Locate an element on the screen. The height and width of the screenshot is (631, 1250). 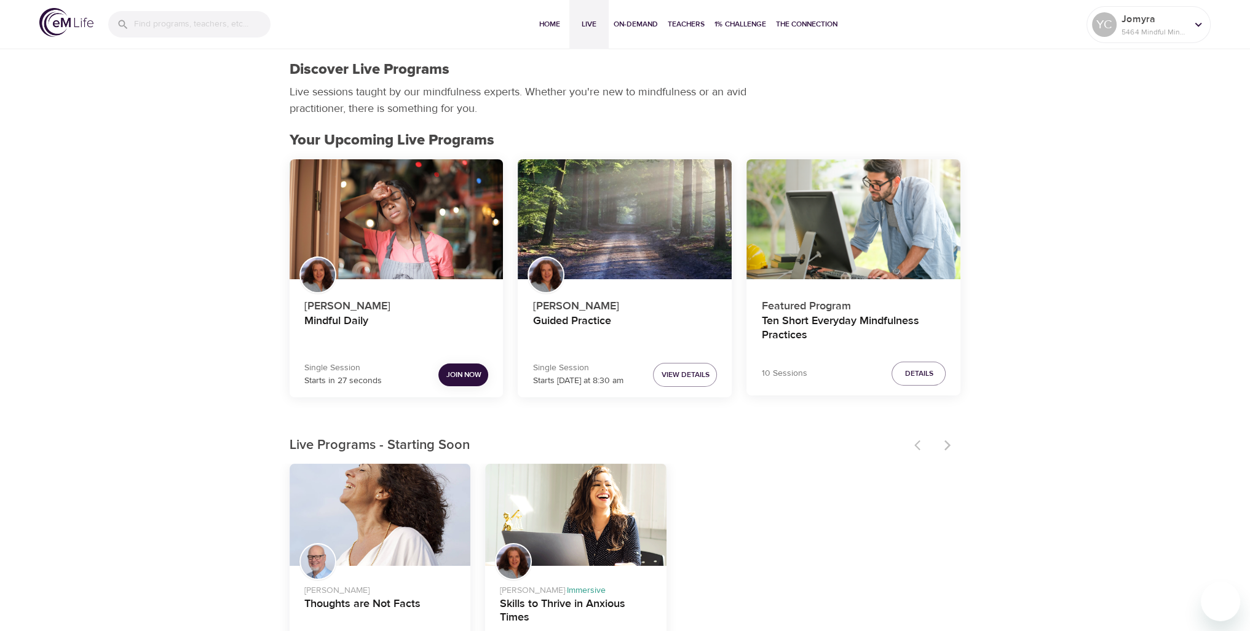
span: Details is located at coordinates (918, 373).